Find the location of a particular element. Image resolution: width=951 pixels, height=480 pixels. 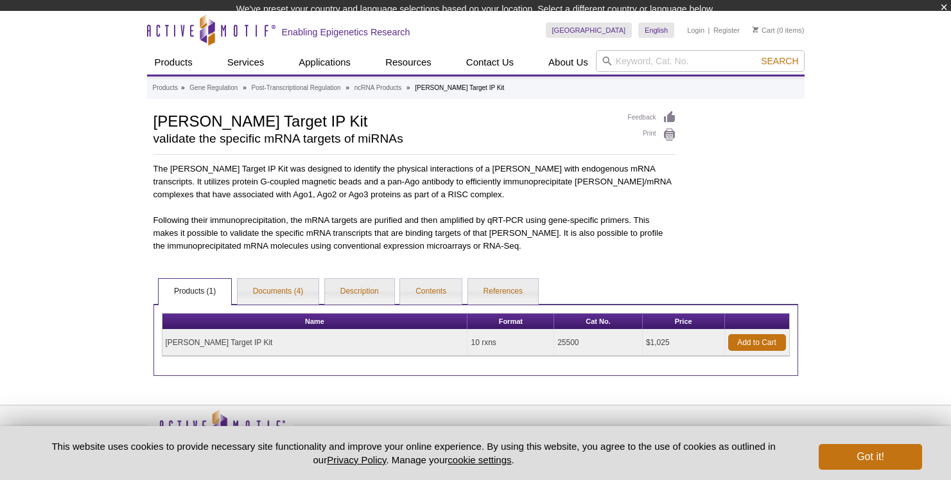

th: Name is located at coordinates (315, 321).